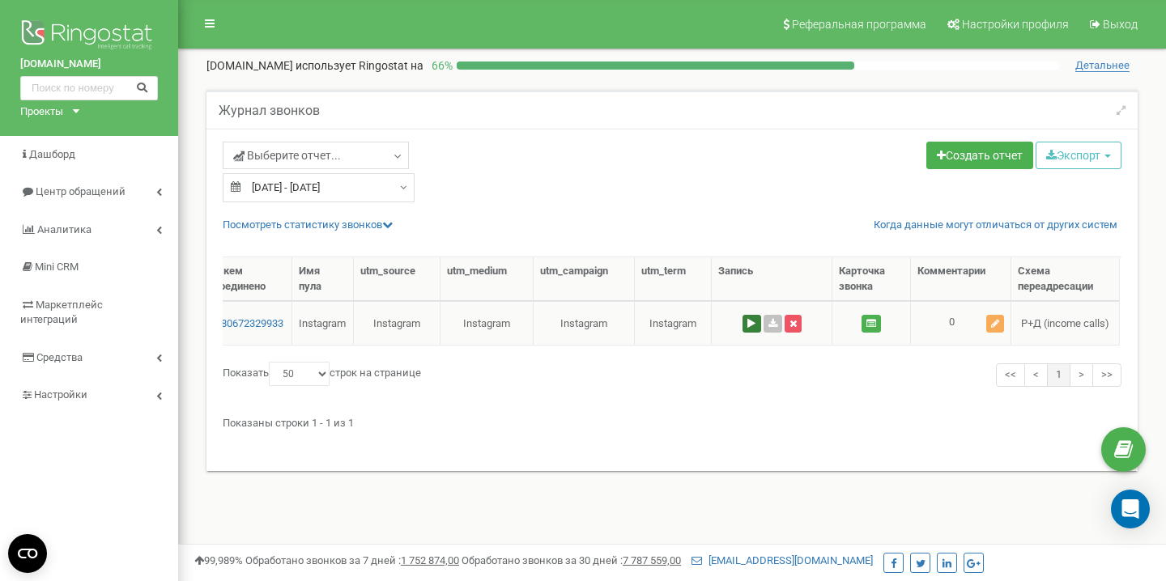 The height and width of the screenshot is (581, 1166). Describe the element at coordinates (397, 279) in the screenshot. I see `th: utm_source` at that location.